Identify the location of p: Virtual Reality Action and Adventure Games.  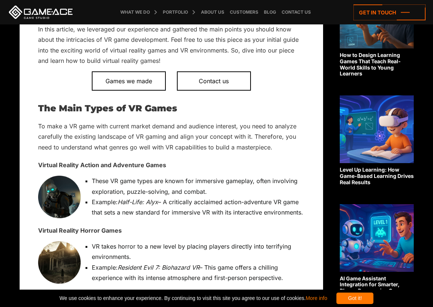
(171, 165).